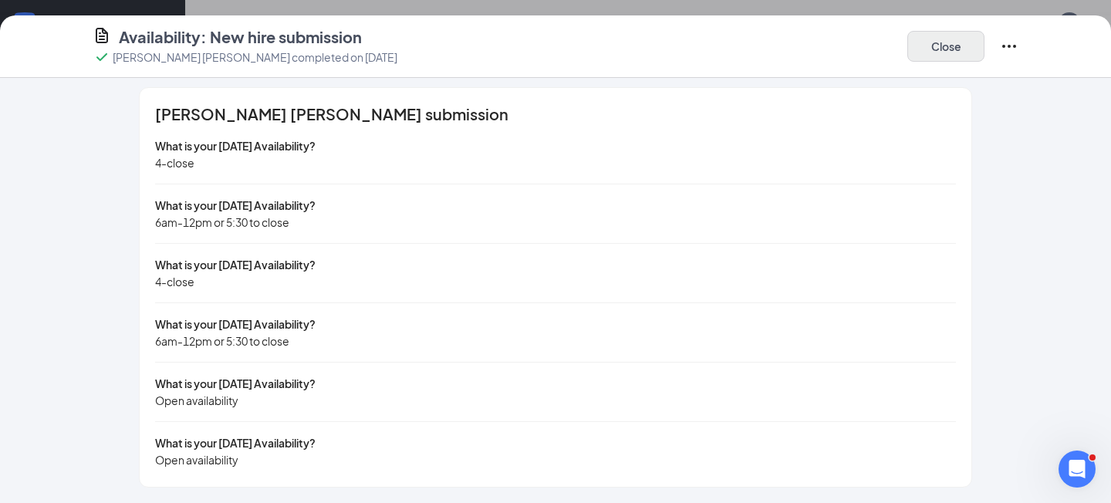  I want to click on svg: Checkmark, so click(102, 57).